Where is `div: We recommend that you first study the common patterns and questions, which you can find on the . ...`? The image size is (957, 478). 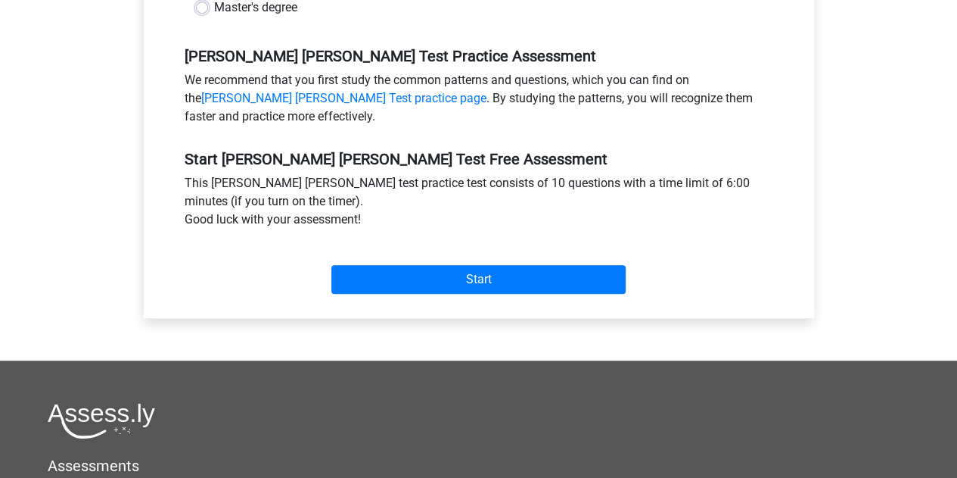 div: We recommend that you first study the common patterns and questions, which you can find on the . ... is located at coordinates (479, 101).